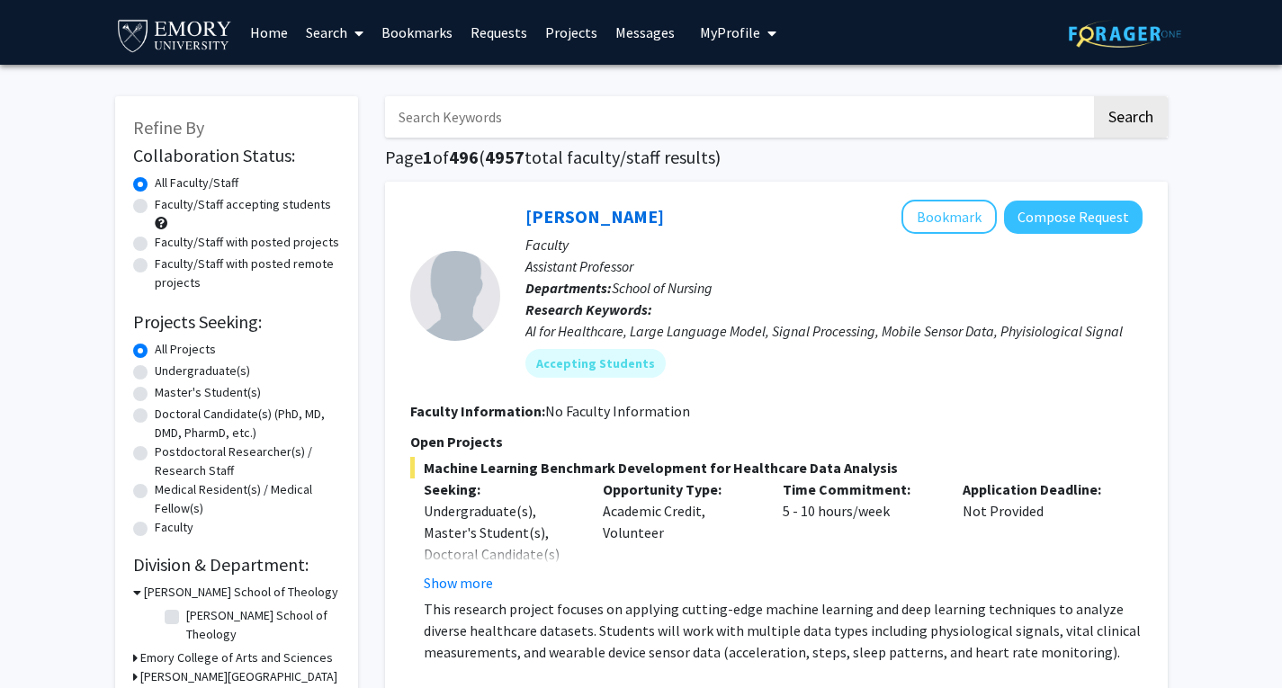 This screenshot has width=1282, height=688. I want to click on label: All Faculty/Staff, so click(196, 183).